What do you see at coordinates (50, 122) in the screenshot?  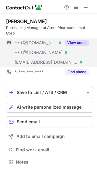 I see `button: Send email` at bounding box center [50, 122].